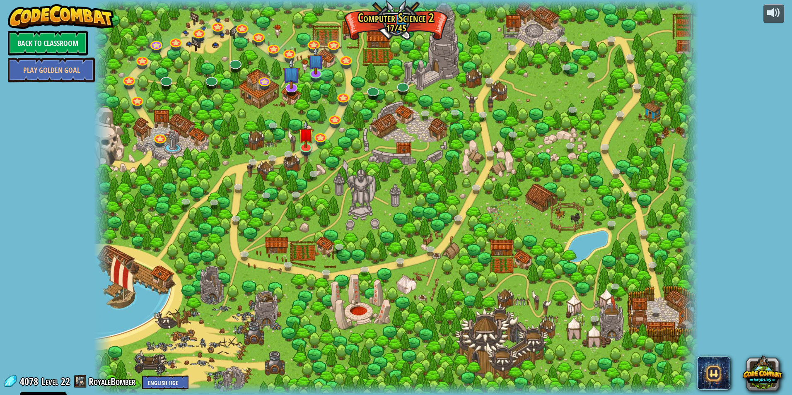  What do you see at coordinates (65, 382) in the screenshot?
I see `span: 22` at bounding box center [65, 382].